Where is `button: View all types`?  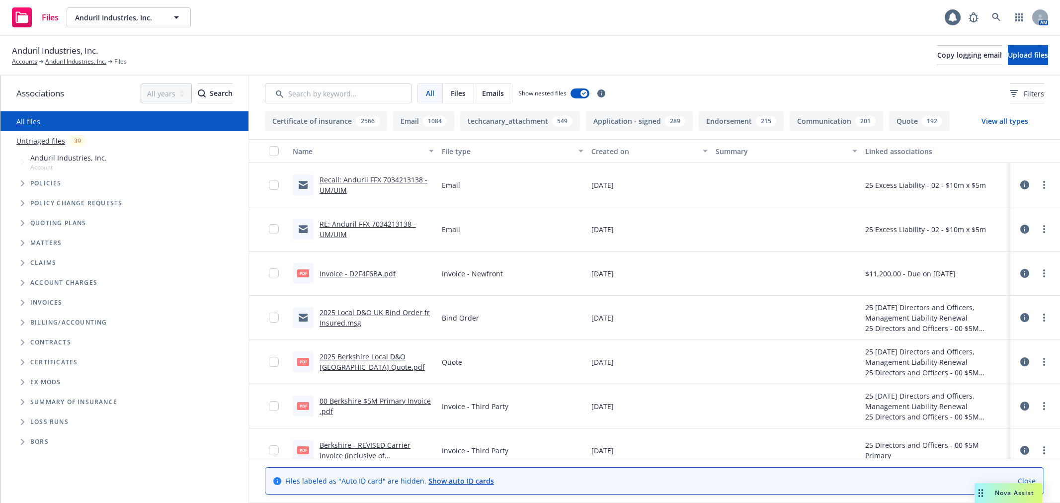
button: View all types is located at coordinates (1005, 121).